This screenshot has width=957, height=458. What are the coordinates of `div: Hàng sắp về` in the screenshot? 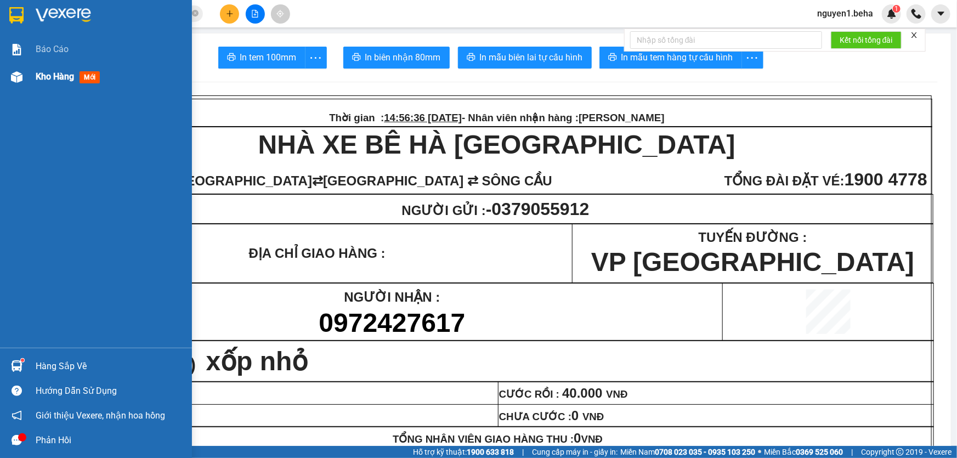 It's located at (110, 366).